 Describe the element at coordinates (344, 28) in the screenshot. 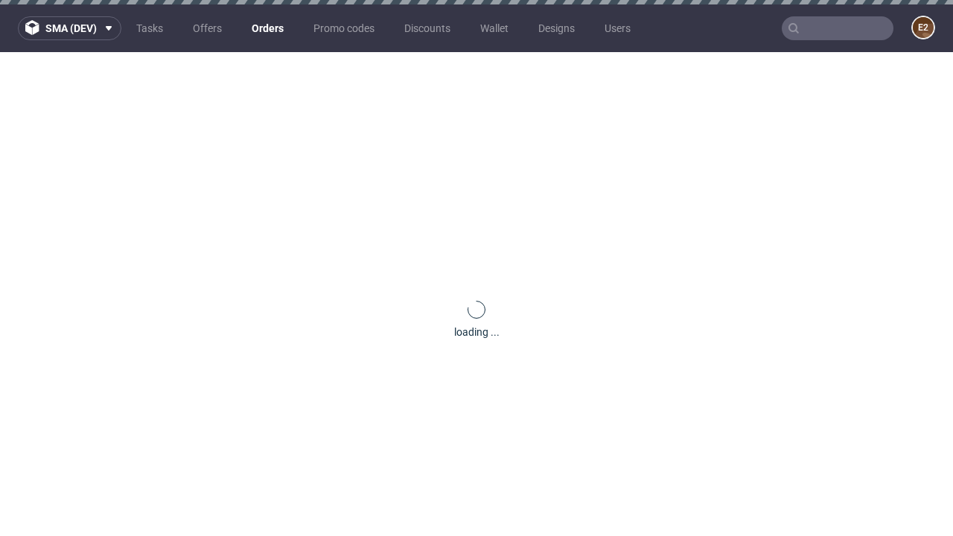

I see `a: Promo codes` at that location.